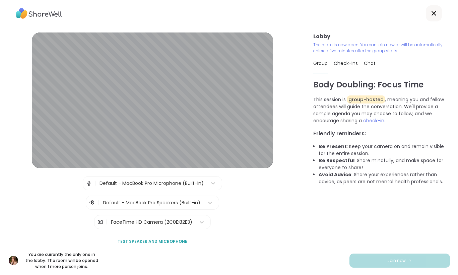 The width and height of the screenshot is (458, 275). What do you see at coordinates (366, 100) in the screenshot?
I see `span: group-hosted` at bounding box center [366, 100].